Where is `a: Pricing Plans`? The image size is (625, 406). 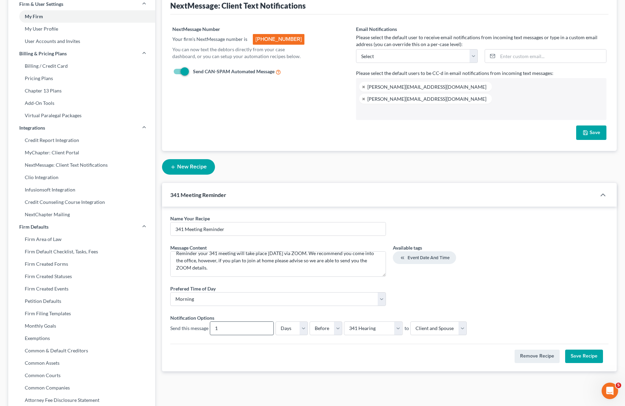 a: Pricing Plans is located at coordinates (81, 78).